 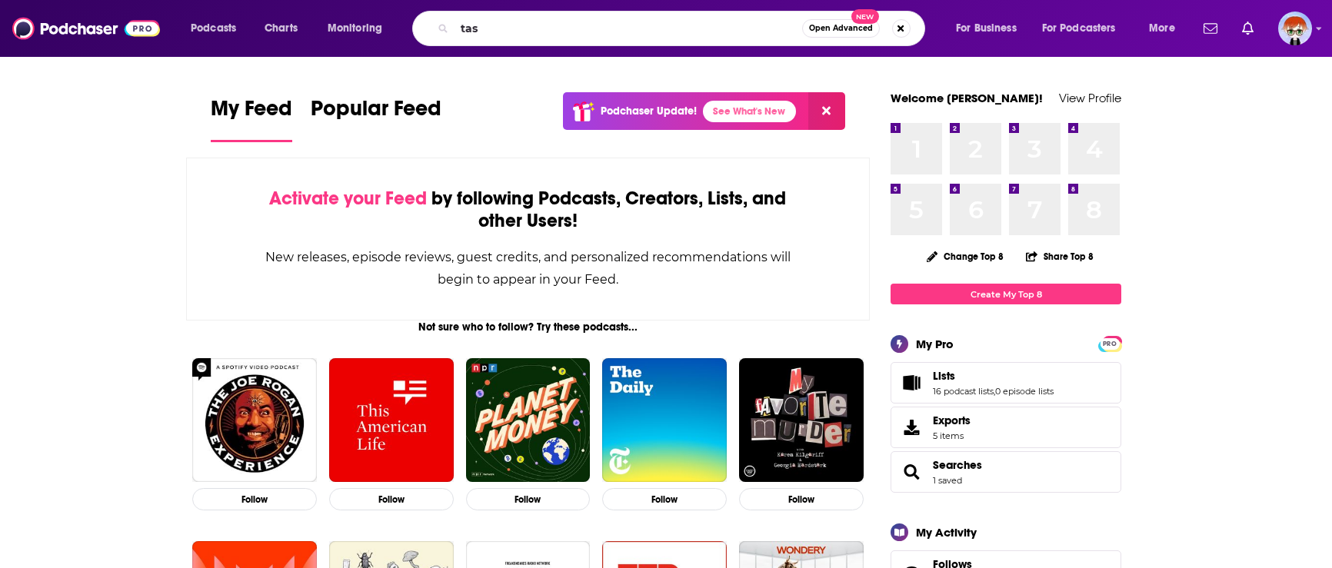 What do you see at coordinates (951, 436) in the screenshot?
I see `span: 5 items` at bounding box center [951, 436].